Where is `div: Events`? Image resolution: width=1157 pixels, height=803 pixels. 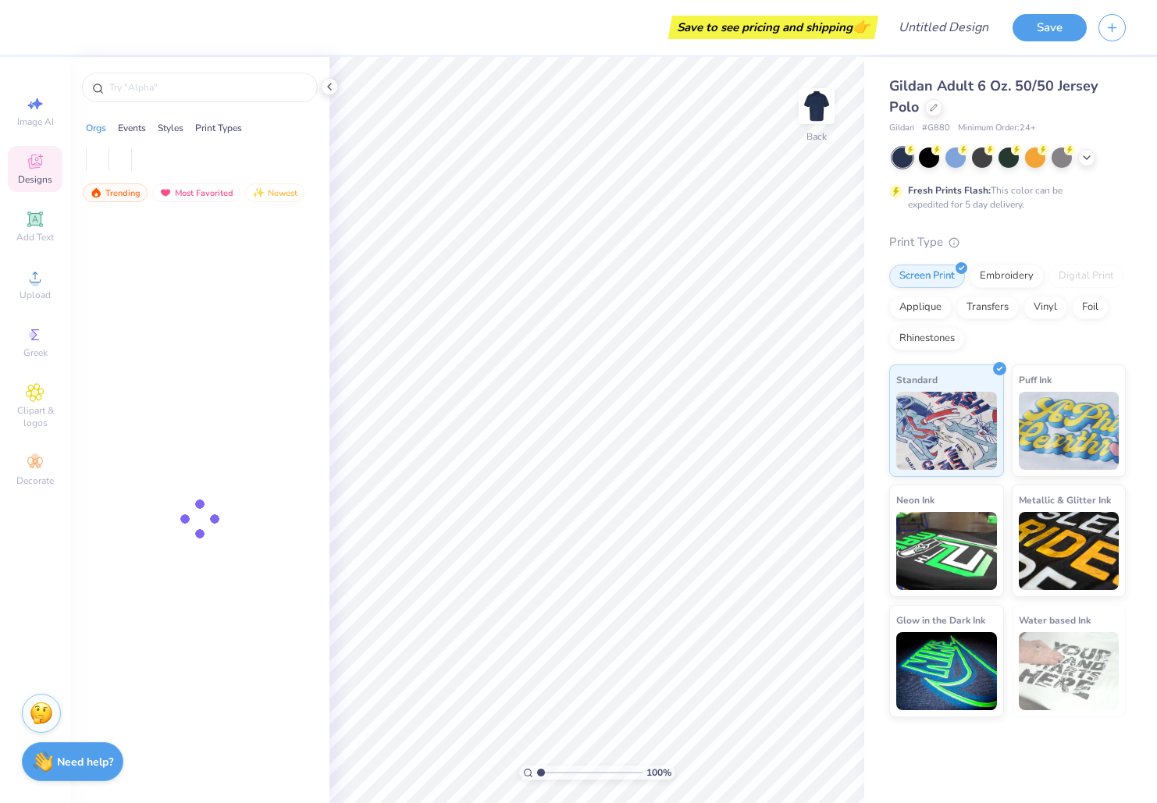 div: Events is located at coordinates (132, 128).